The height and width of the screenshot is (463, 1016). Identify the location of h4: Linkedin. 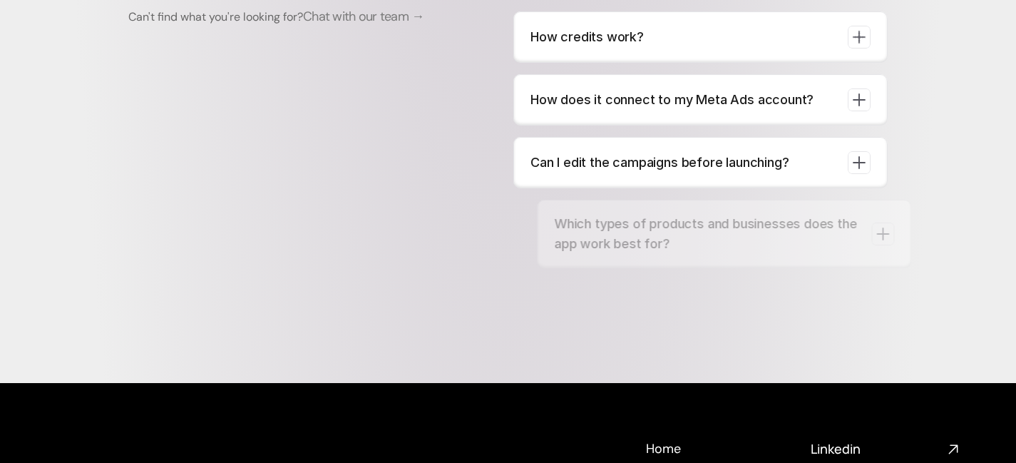
(876, 448).